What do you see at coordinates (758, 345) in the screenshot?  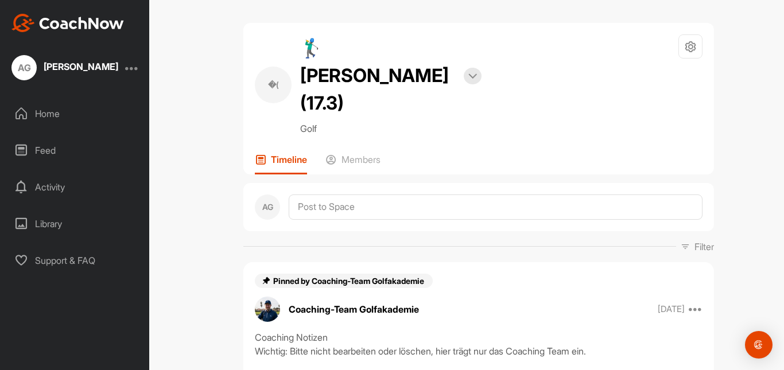 I see `div: Open Intercom Messenger` at bounding box center [758, 345].